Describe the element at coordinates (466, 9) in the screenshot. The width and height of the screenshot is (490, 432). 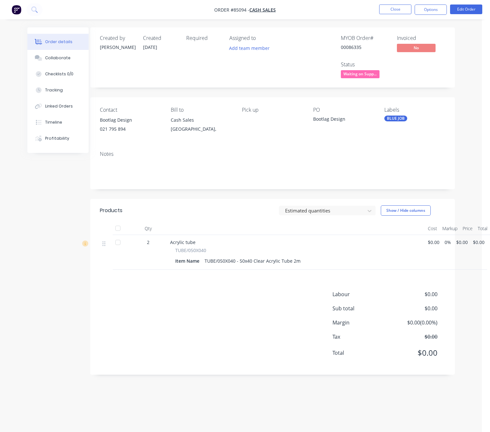
I see `button: Edit Order` at that location.